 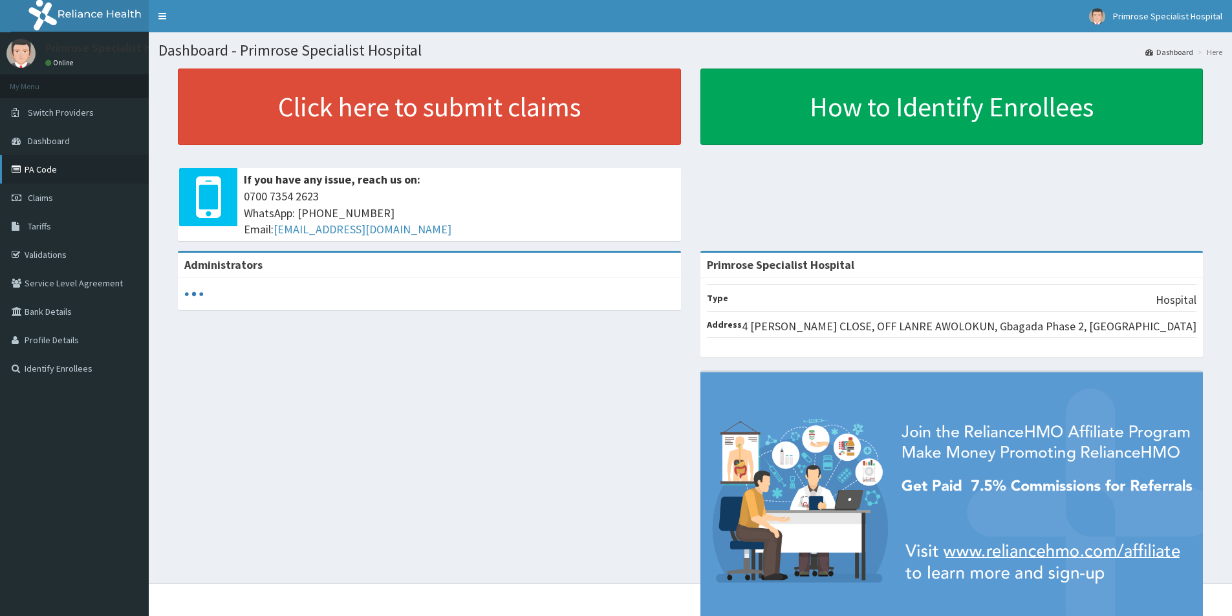 I want to click on a: How to Identify Enrollees, so click(x=952, y=107).